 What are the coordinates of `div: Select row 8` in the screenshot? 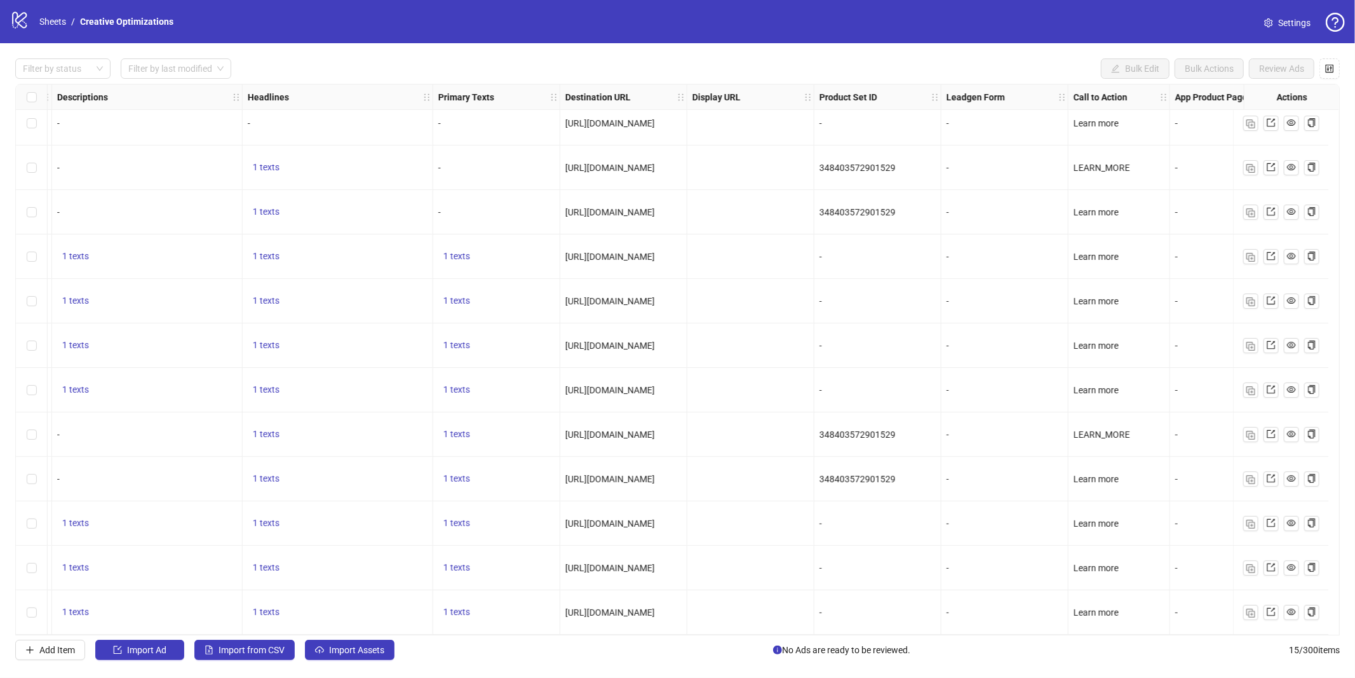 It's located at (32, 301).